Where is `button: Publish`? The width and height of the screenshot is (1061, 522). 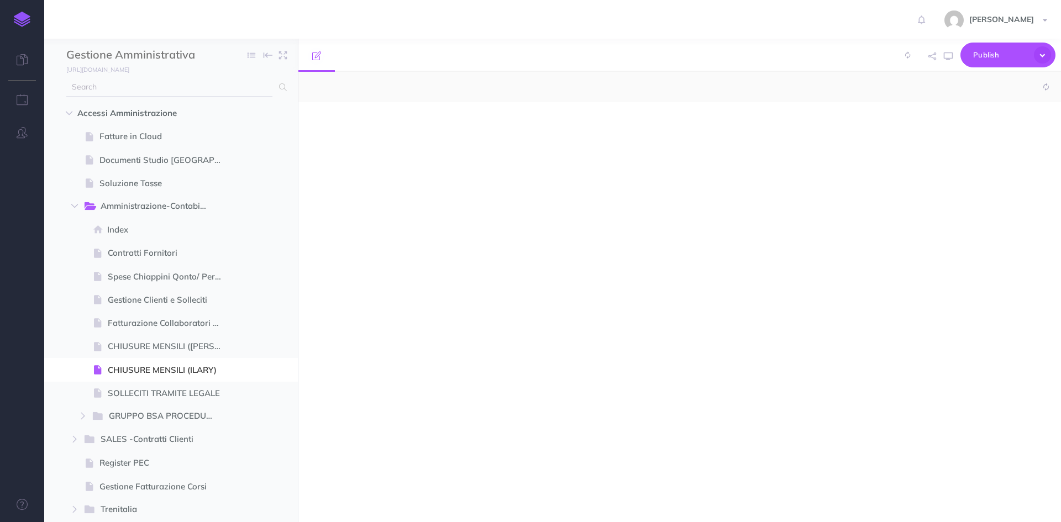
button: Publish is located at coordinates (1008, 55).